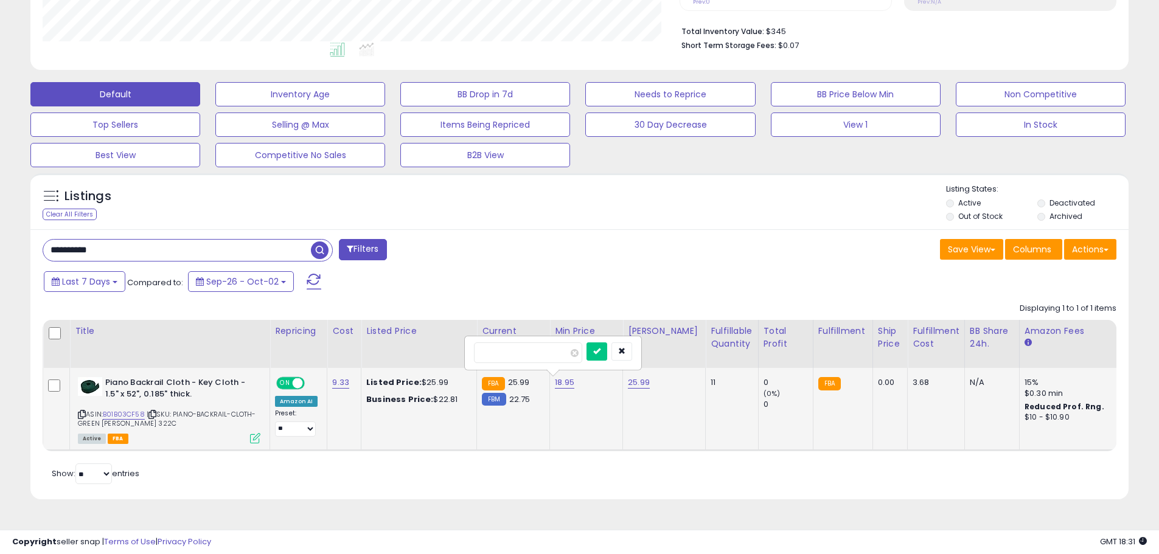 This screenshot has height=554, width=1159. What do you see at coordinates (730, 383) in the screenshot?
I see `div: 11` at bounding box center [730, 383].